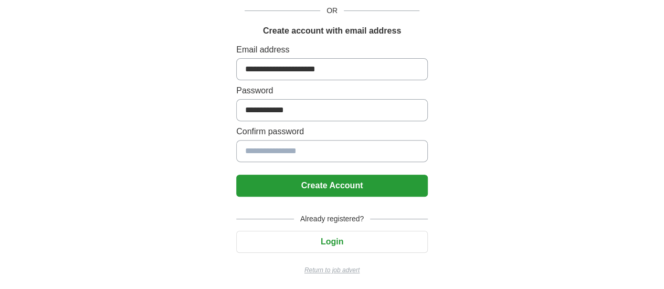 The width and height of the screenshot is (664, 289). What do you see at coordinates (332, 242) in the screenshot?
I see `button: Login` at bounding box center [332, 242].